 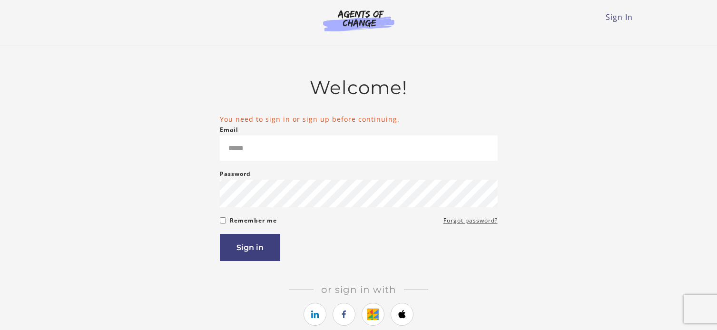 What do you see at coordinates (470, 221) in the screenshot?
I see `a: Forgot password?` at bounding box center [470, 221].